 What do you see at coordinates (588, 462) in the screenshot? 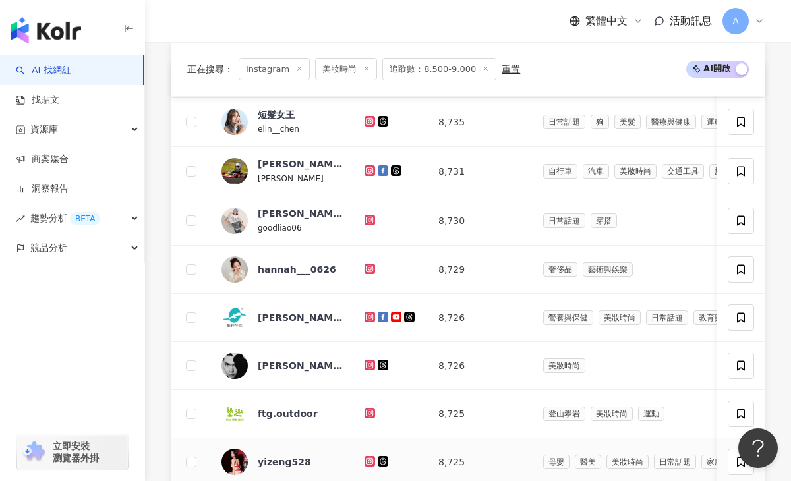
I see `span: 醫美` at bounding box center [588, 462].